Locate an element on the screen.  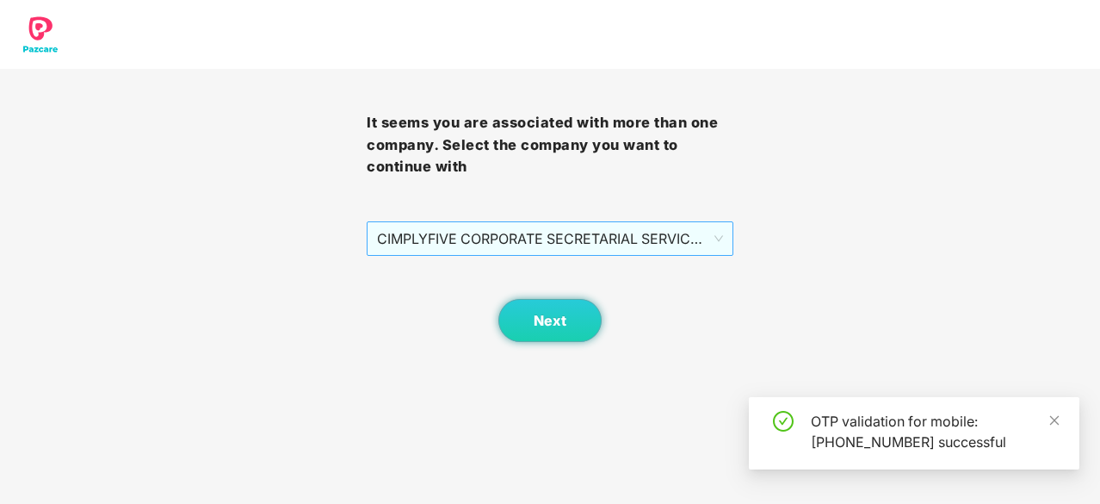
span: check-circle is located at coordinates (784, 421).